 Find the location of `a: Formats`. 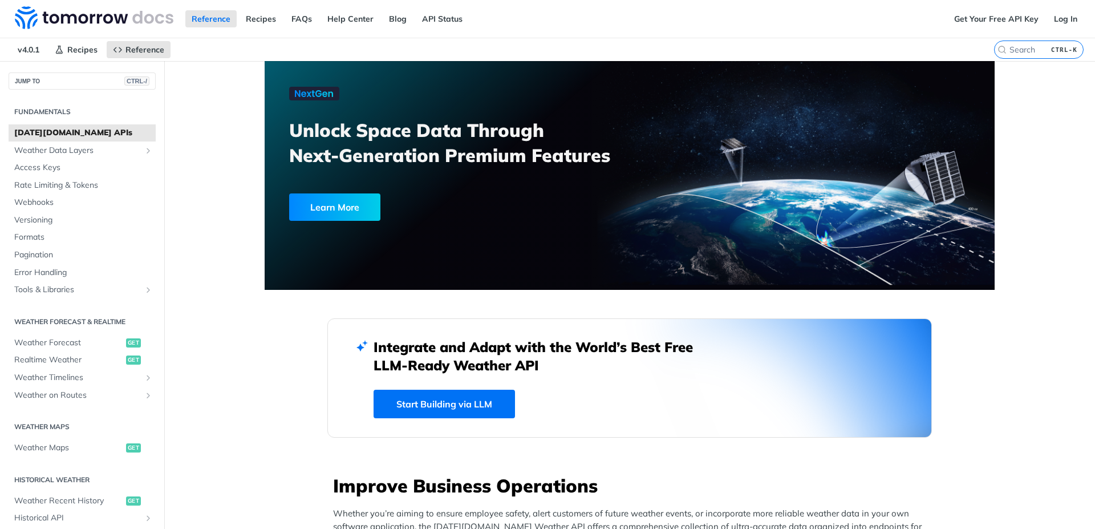

a: Formats is located at coordinates (82, 237).